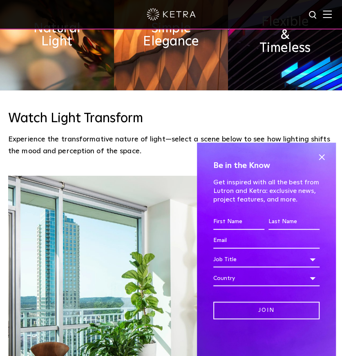  Describe the element at coordinates (286, 35) in the screenshot. I see `h2: Flexible & Timeless` at that location.